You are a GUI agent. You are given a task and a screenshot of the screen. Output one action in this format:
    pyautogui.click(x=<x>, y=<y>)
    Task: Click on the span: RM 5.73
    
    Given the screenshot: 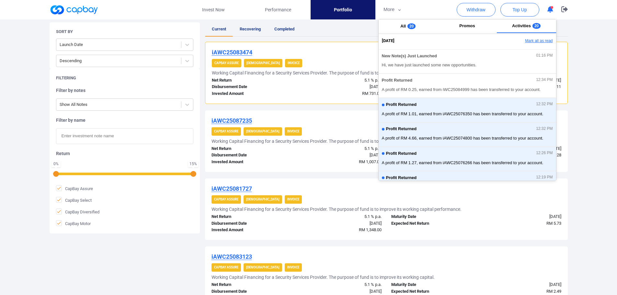 What is the action you would take?
    pyautogui.click(x=553, y=223)
    